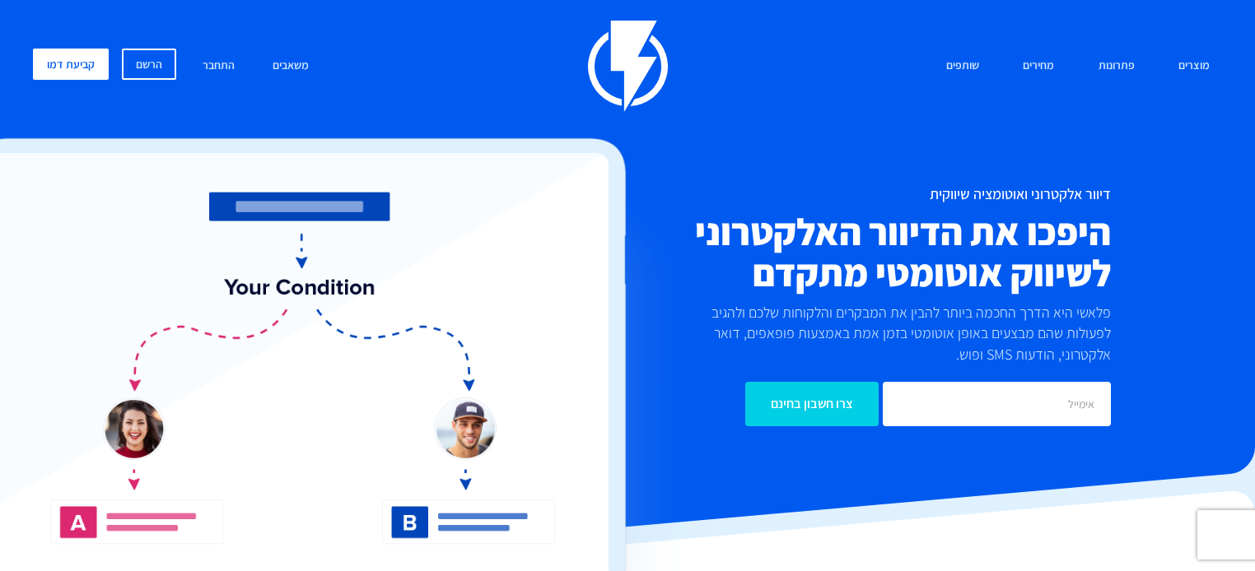 The image size is (1255, 571). What do you see at coordinates (1116, 66) in the screenshot?
I see `a: פתרונות` at bounding box center [1116, 66].